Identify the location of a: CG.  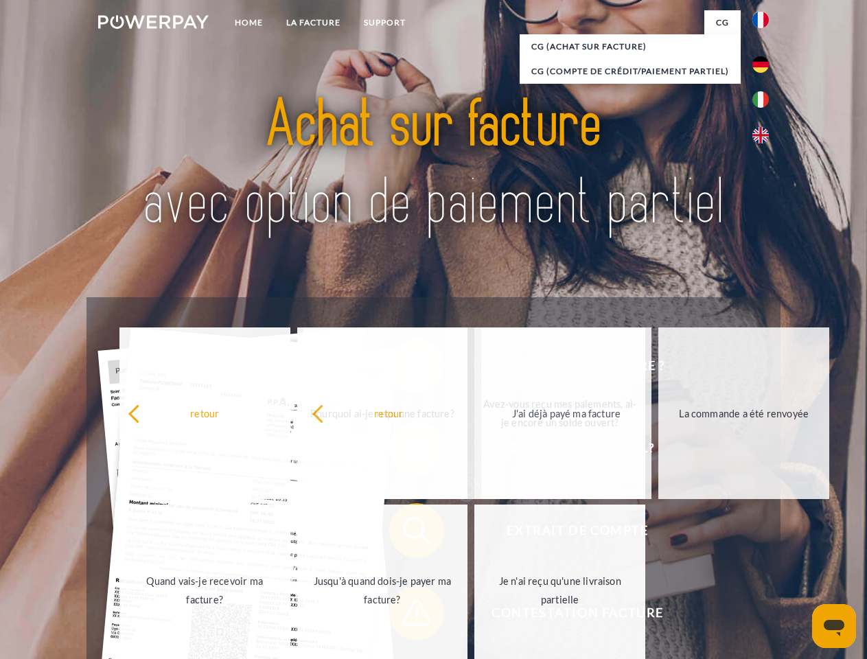
(722, 23).